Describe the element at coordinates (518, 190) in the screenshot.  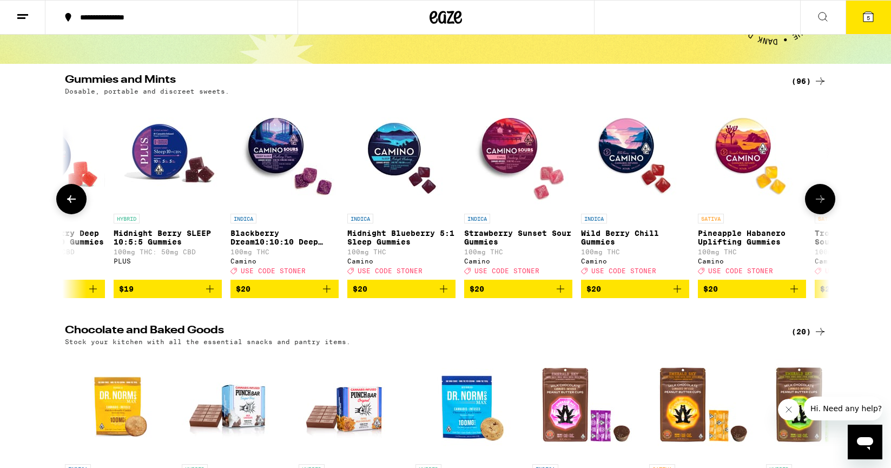
I see `a: Open page for Strawberry Sunset Sour Gummies from Camino` at that location.